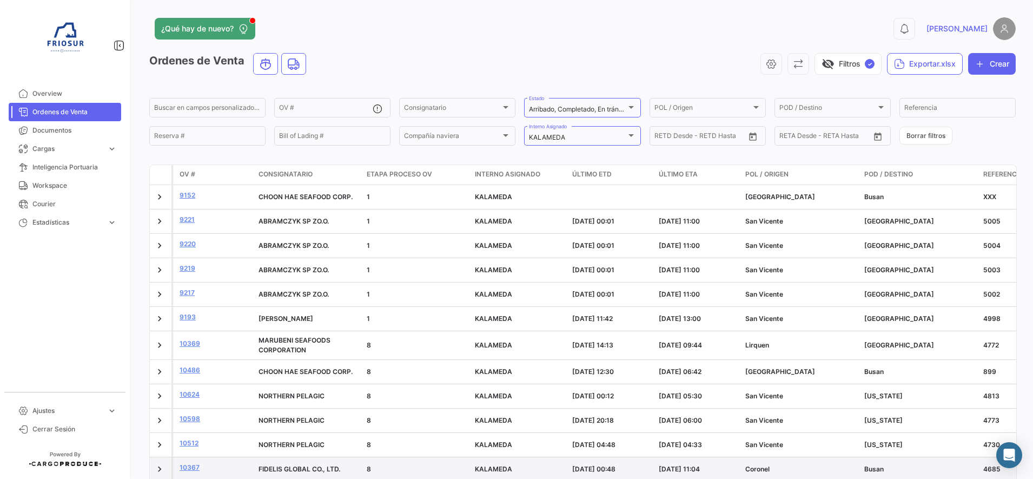  Describe the element at coordinates (187, 174) in the screenshot. I see `span: OV #` at that location.